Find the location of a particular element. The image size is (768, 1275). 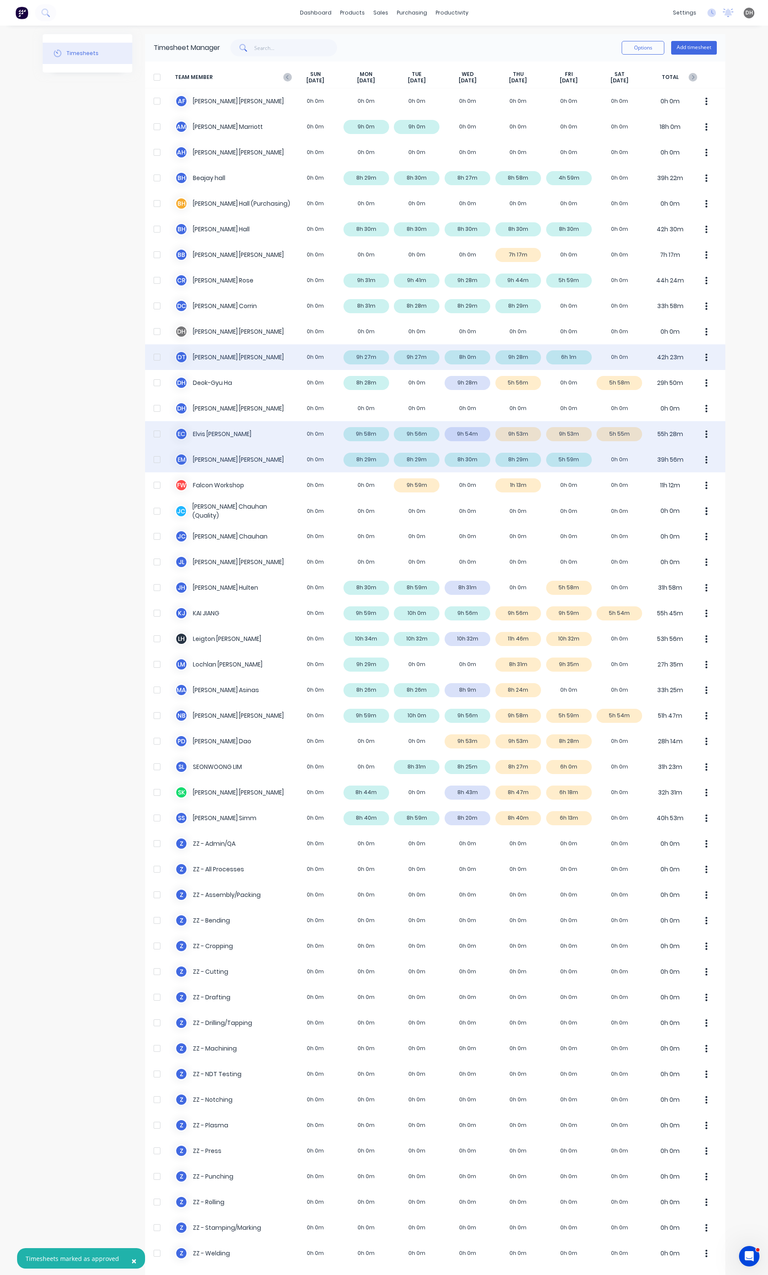

div: settings is located at coordinates (685, 13).